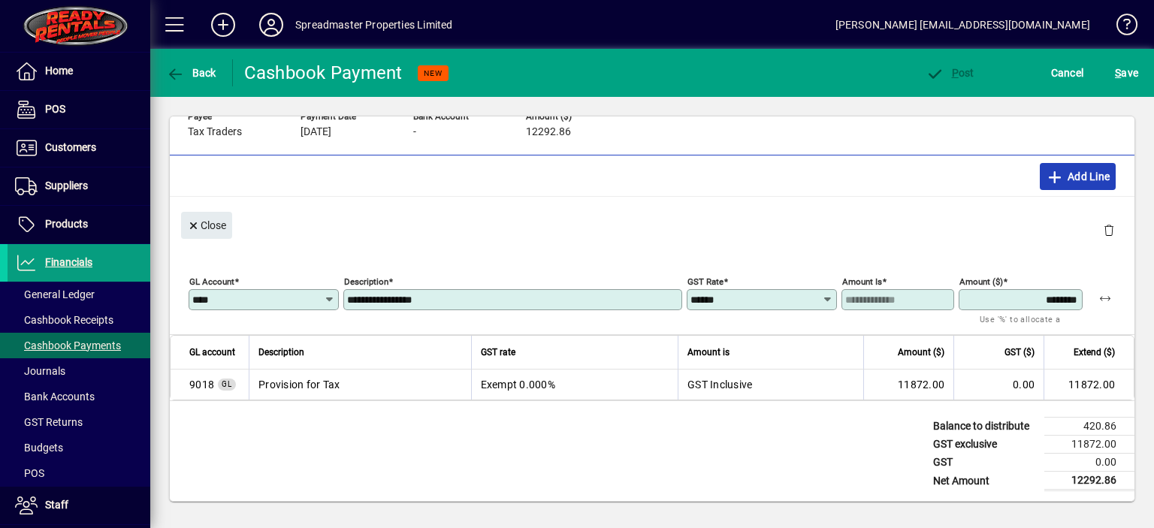 Image resolution: width=1154 pixels, height=528 pixels. I want to click on span: Amount ($), so click(921, 352).